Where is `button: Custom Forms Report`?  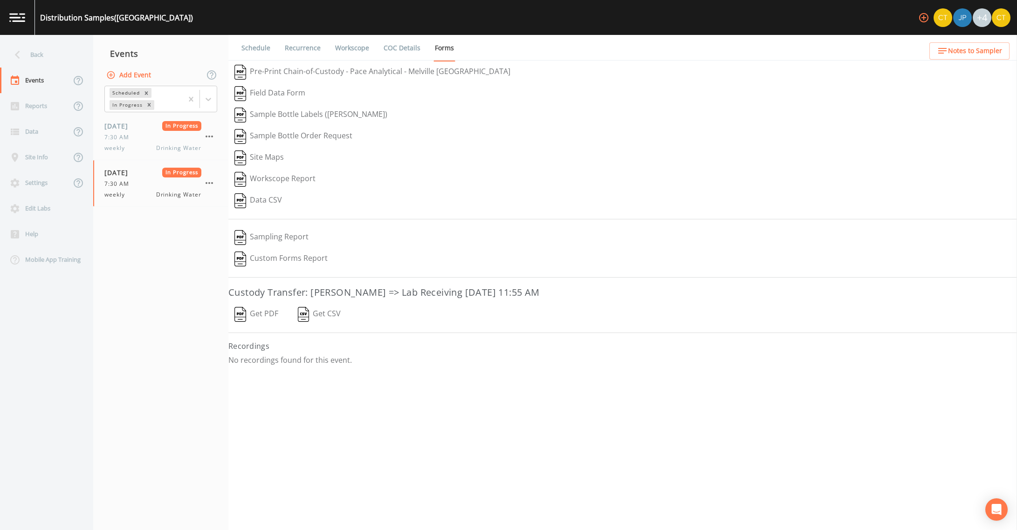 button: Custom Forms Report is located at coordinates (281, 259).